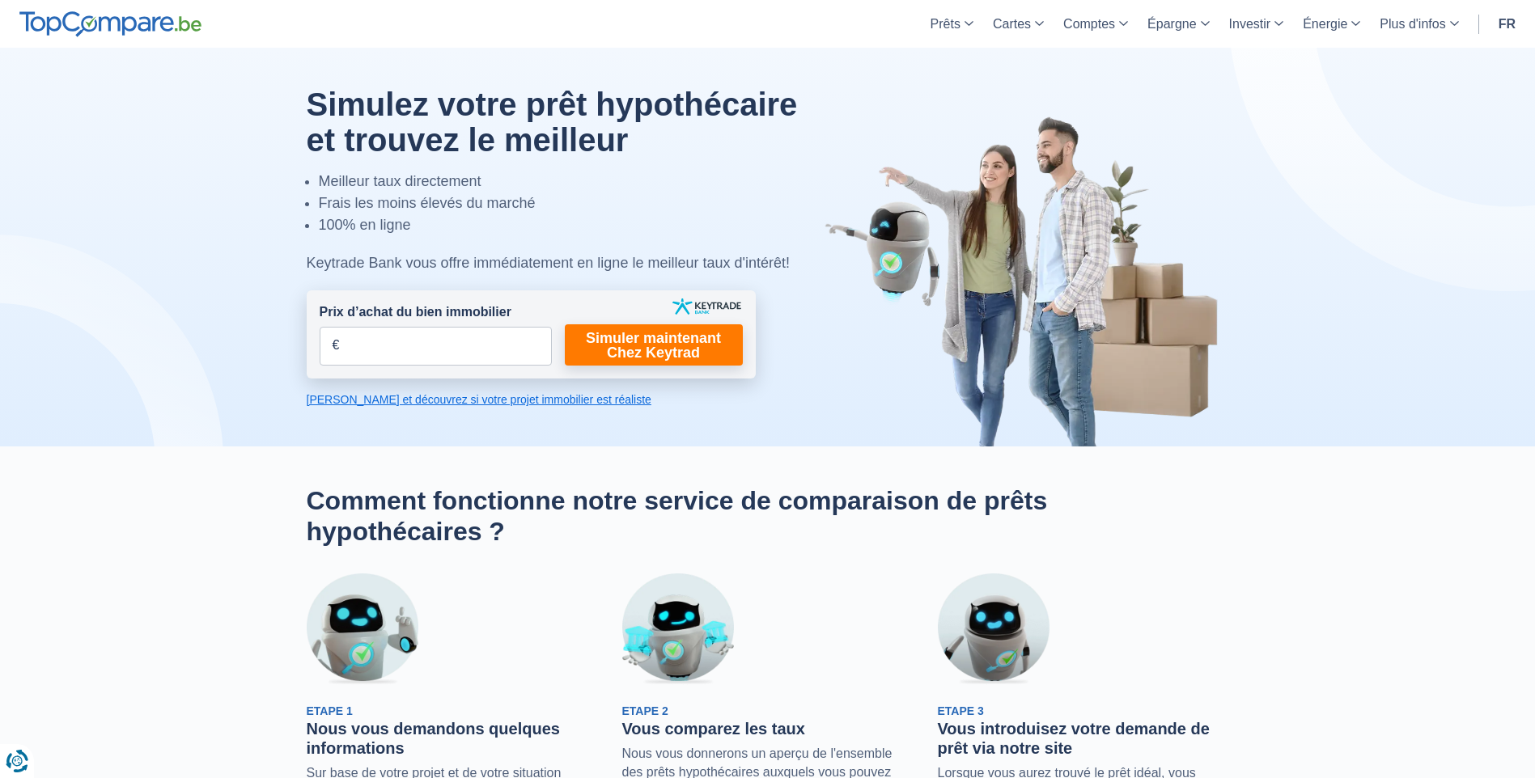 The image size is (1535, 778). Describe the element at coordinates (329, 711) in the screenshot. I see `span: Etape 1` at that location.